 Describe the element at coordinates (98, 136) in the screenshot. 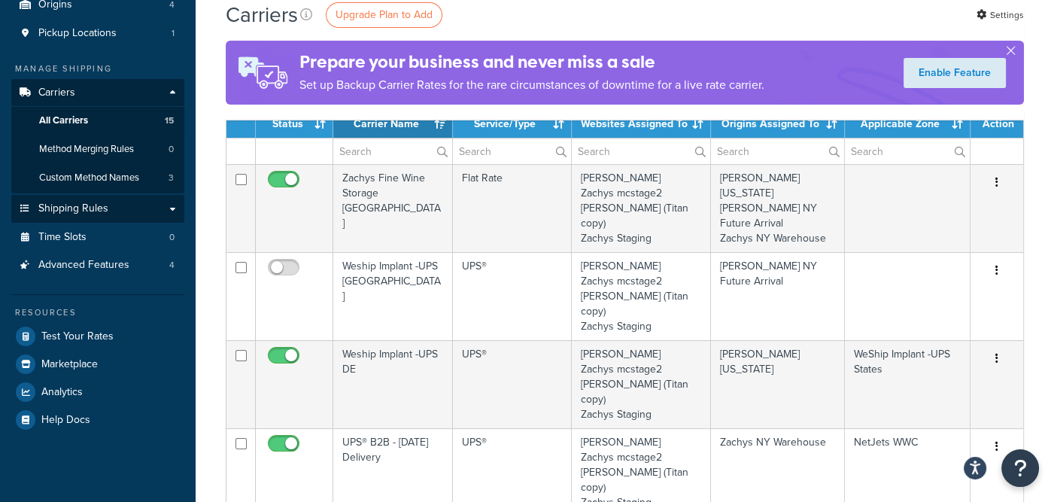

I see `li: Carriers` at that location.